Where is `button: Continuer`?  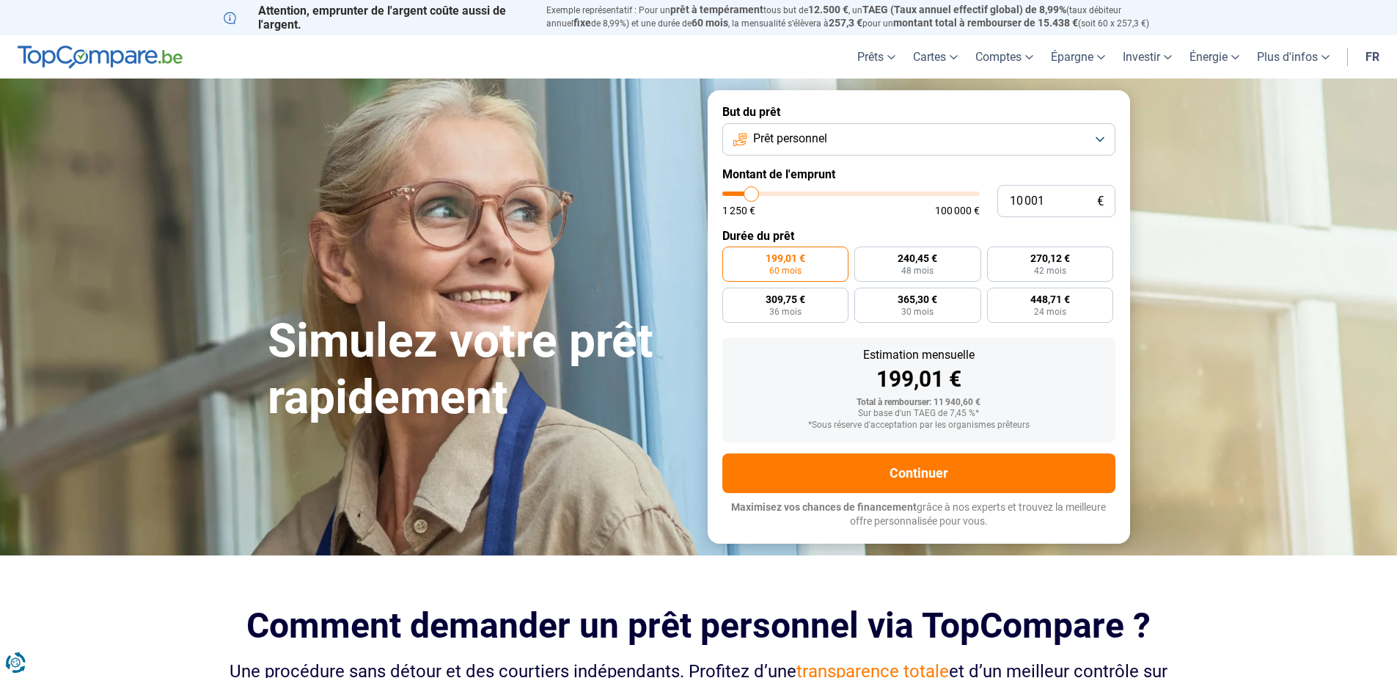 button: Continuer is located at coordinates (919, 473).